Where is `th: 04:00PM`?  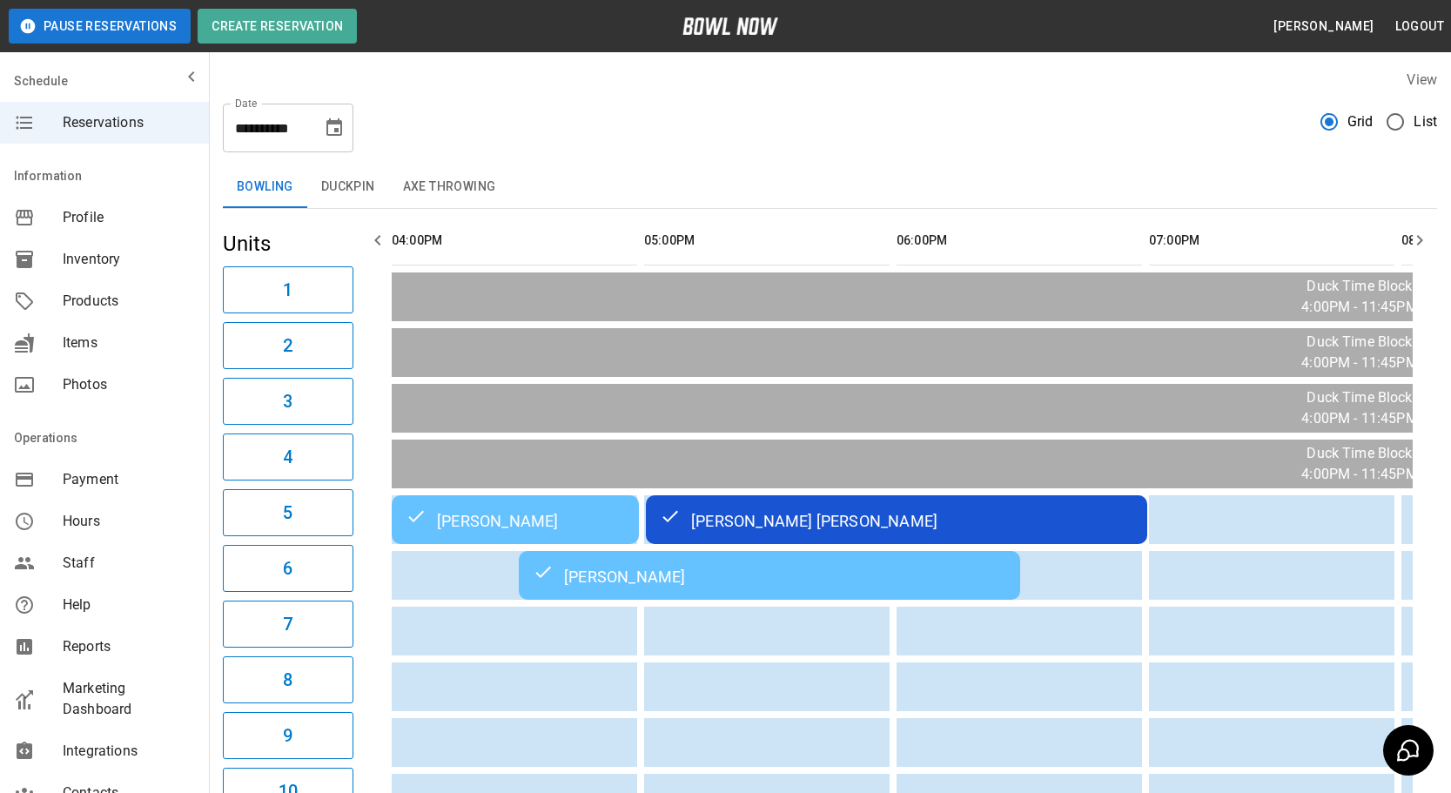 th: 04:00PM is located at coordinates (514, 240).